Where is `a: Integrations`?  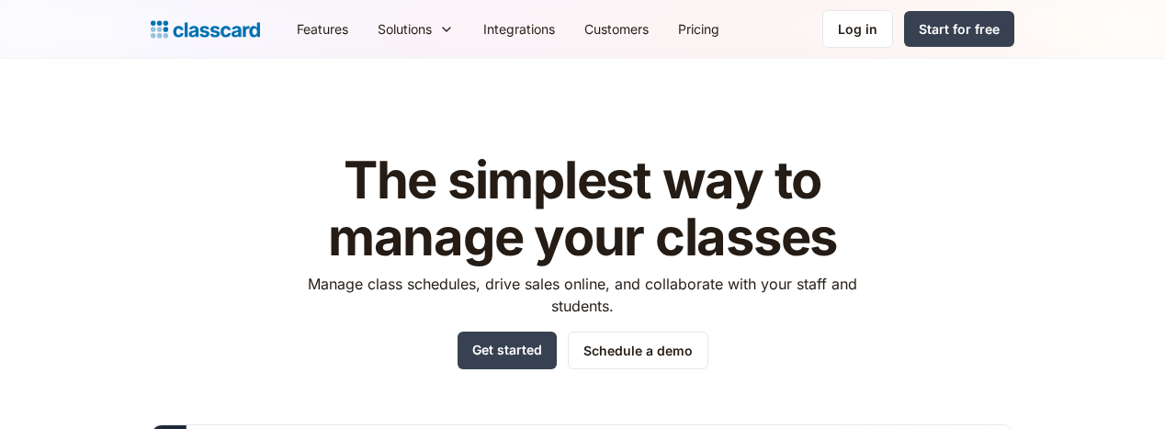
a: Integrations is located at coordinates (519, 28).